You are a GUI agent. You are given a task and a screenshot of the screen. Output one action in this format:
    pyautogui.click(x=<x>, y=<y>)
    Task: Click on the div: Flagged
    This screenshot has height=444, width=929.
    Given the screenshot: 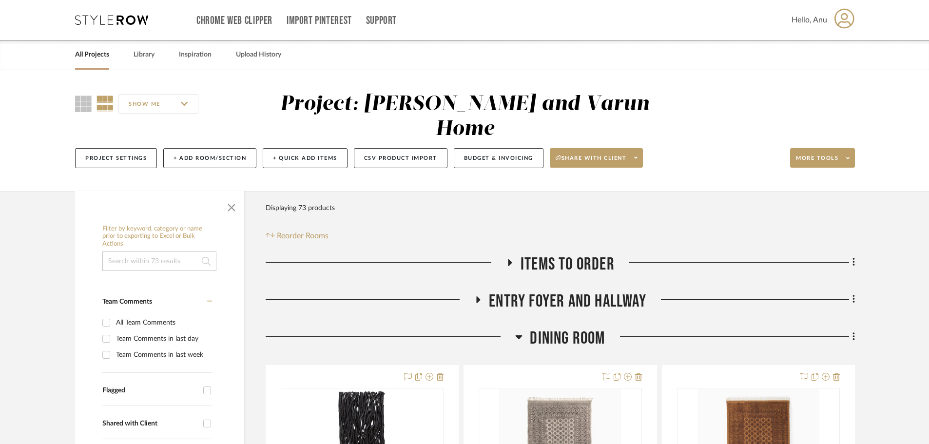 What is the action you would take?
    pyautogui.click(x=150, y=391)
    